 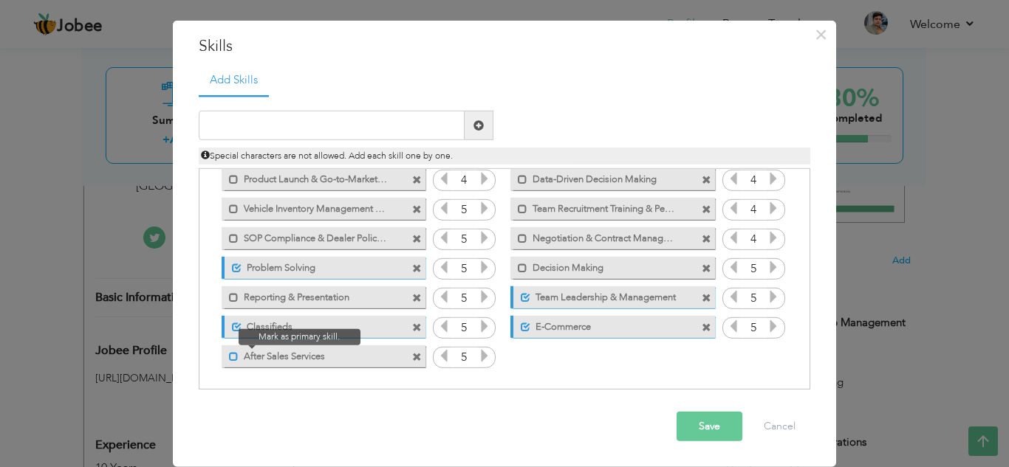 What do you see at coordinates (504, 46) in the screenshot?
I see `h3: Skills` at bounding box center [504, 46].